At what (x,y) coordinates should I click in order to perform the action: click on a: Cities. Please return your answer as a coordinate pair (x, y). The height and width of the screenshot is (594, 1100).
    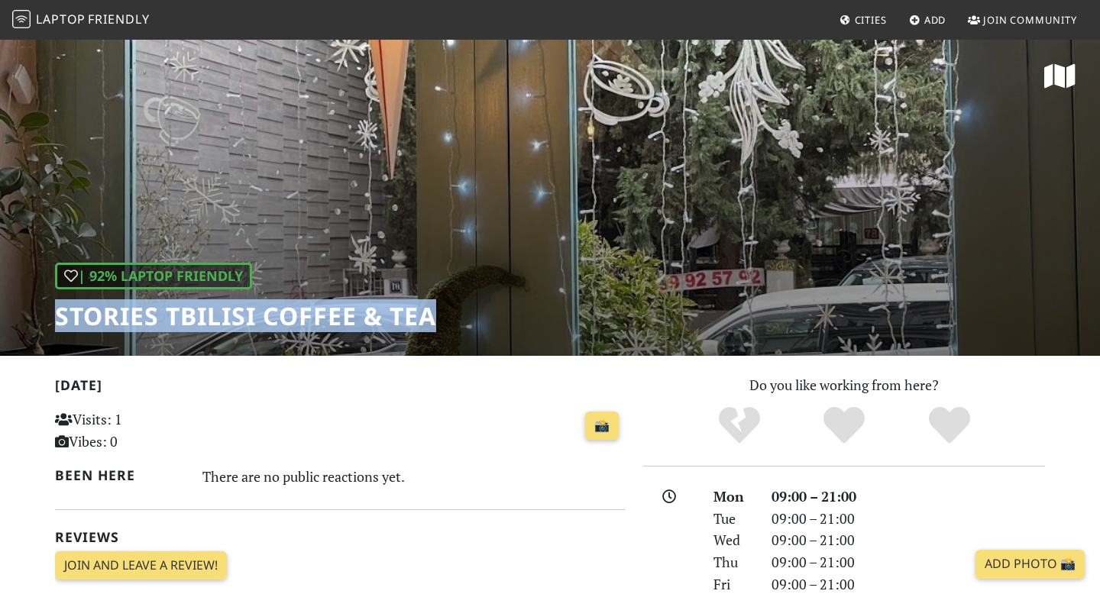
    Looking at the image, I should click on (863, 20).